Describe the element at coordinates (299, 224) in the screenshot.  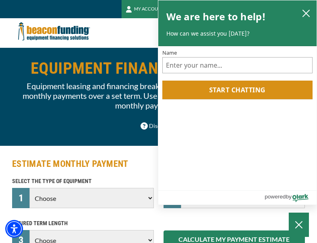
I see `button: Close Chatbox` at that location.